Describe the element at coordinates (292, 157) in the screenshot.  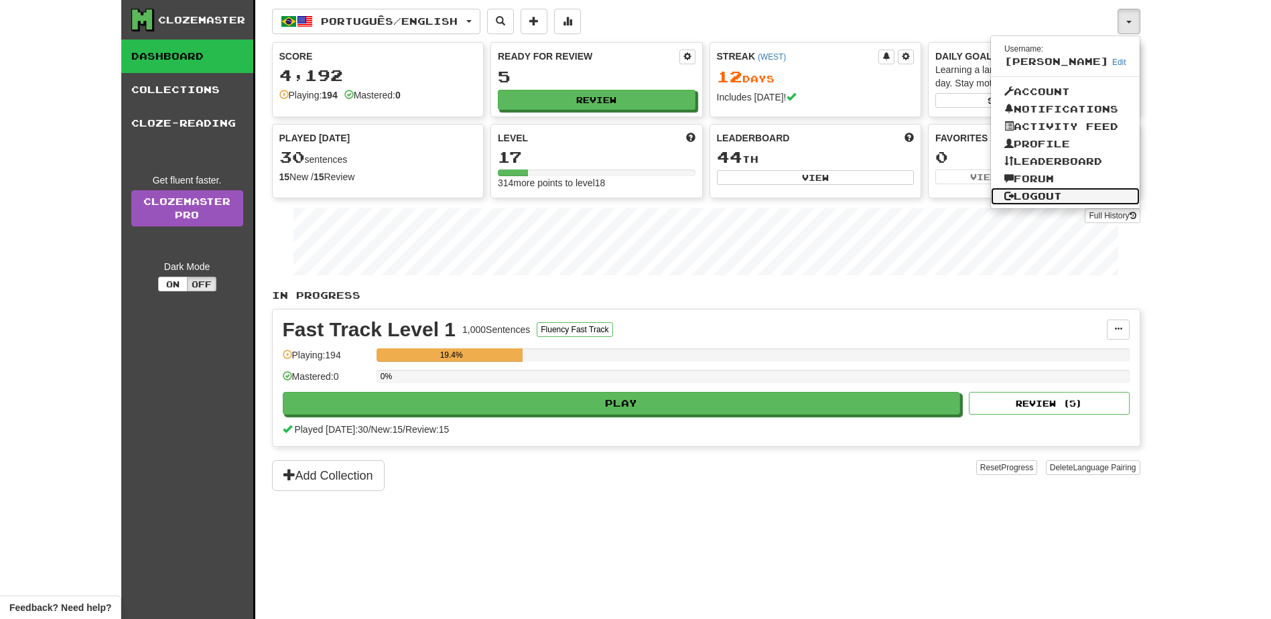
I see `span: 30` at that location.